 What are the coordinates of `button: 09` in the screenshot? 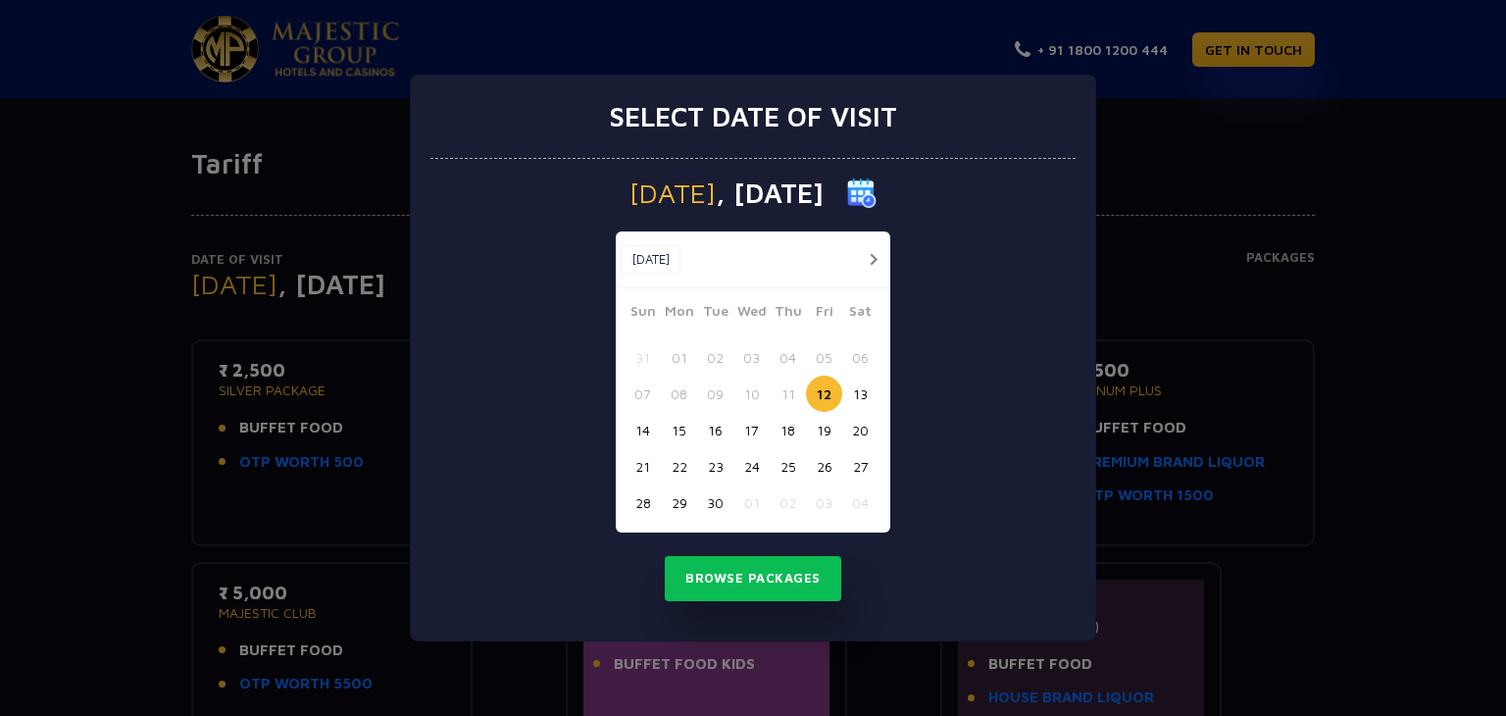 It's located at (715, 393).